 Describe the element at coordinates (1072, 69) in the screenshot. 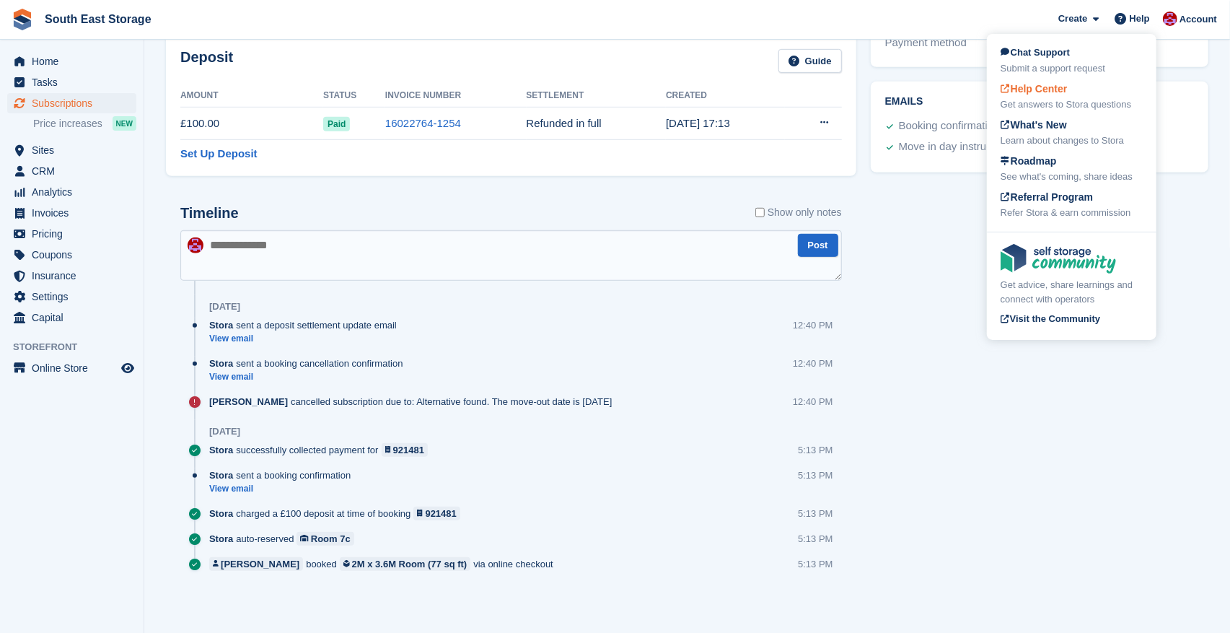

I see `div: Submit a support request` at that location.